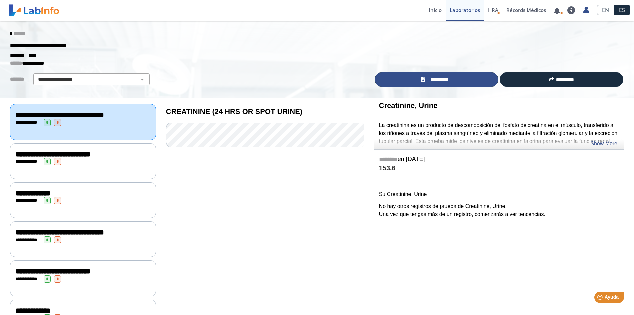 The width and height of the screenshot is (634, 315). What do you see at coordinates (499, 133) in the screenshot?
I see `p: La creatinina es un producto de descomposición del fosfato de creatina en el músculo, transferido...` at bounding box center [499, 133].